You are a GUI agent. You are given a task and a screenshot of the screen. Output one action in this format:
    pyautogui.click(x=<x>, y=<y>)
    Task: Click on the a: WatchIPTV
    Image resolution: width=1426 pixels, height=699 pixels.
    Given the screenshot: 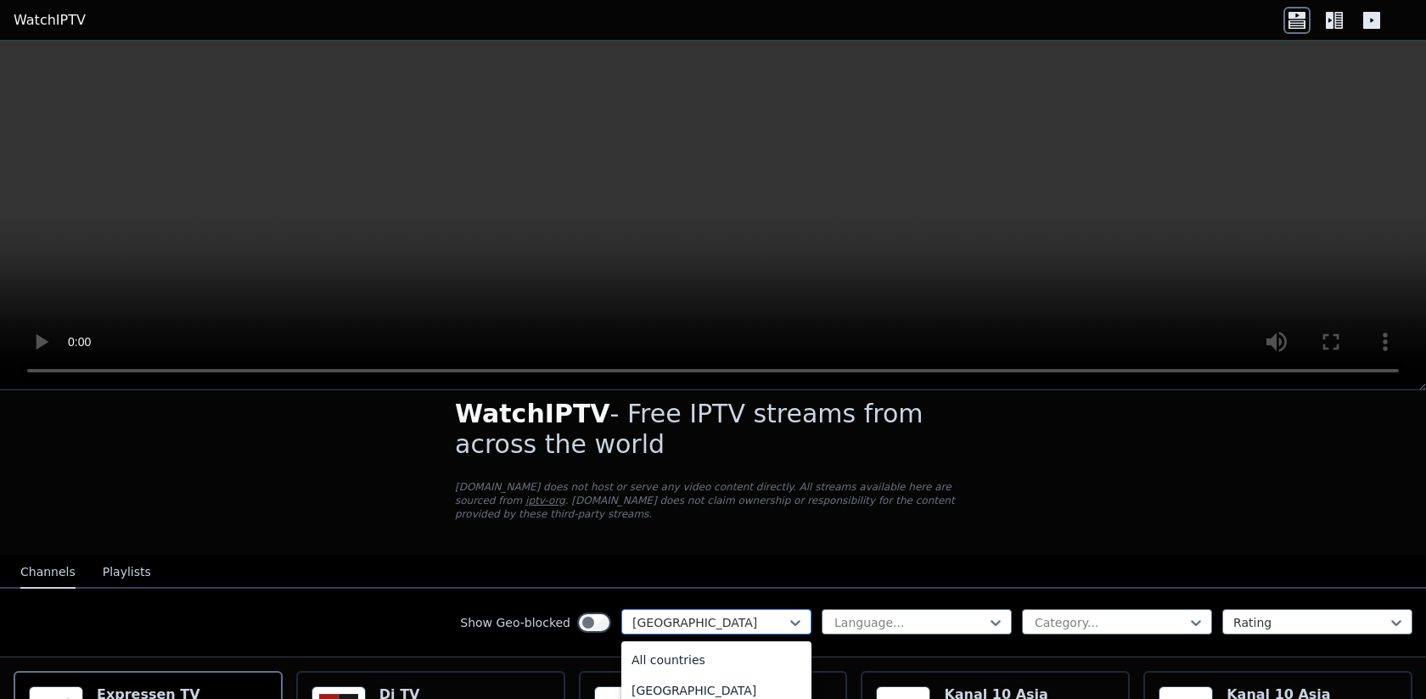 What is the action you would take?
    pyautogui.click(x=49, y=20)
    